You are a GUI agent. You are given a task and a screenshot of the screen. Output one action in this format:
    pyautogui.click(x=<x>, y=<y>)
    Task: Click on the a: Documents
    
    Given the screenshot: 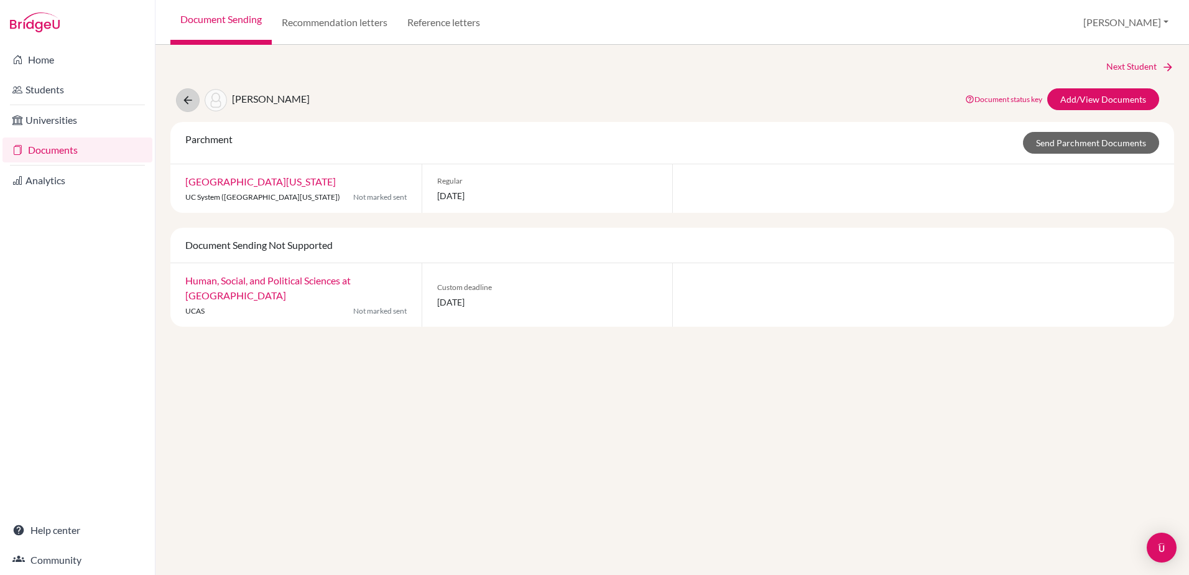 What is the action you would take?
    pyautogui.click(x=77, y=150)
    